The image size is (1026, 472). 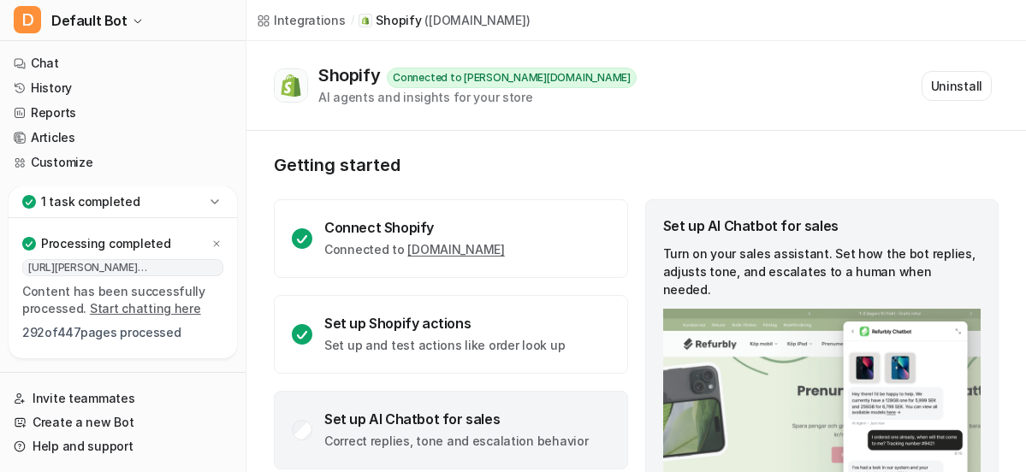 I want to click on img: Shopify icon, so click(x=365, y=21).